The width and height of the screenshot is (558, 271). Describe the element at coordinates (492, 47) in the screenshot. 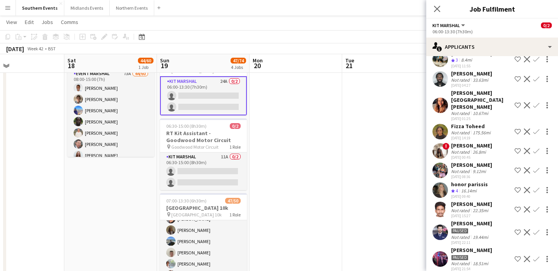

I see `div: Applicants` at that location.